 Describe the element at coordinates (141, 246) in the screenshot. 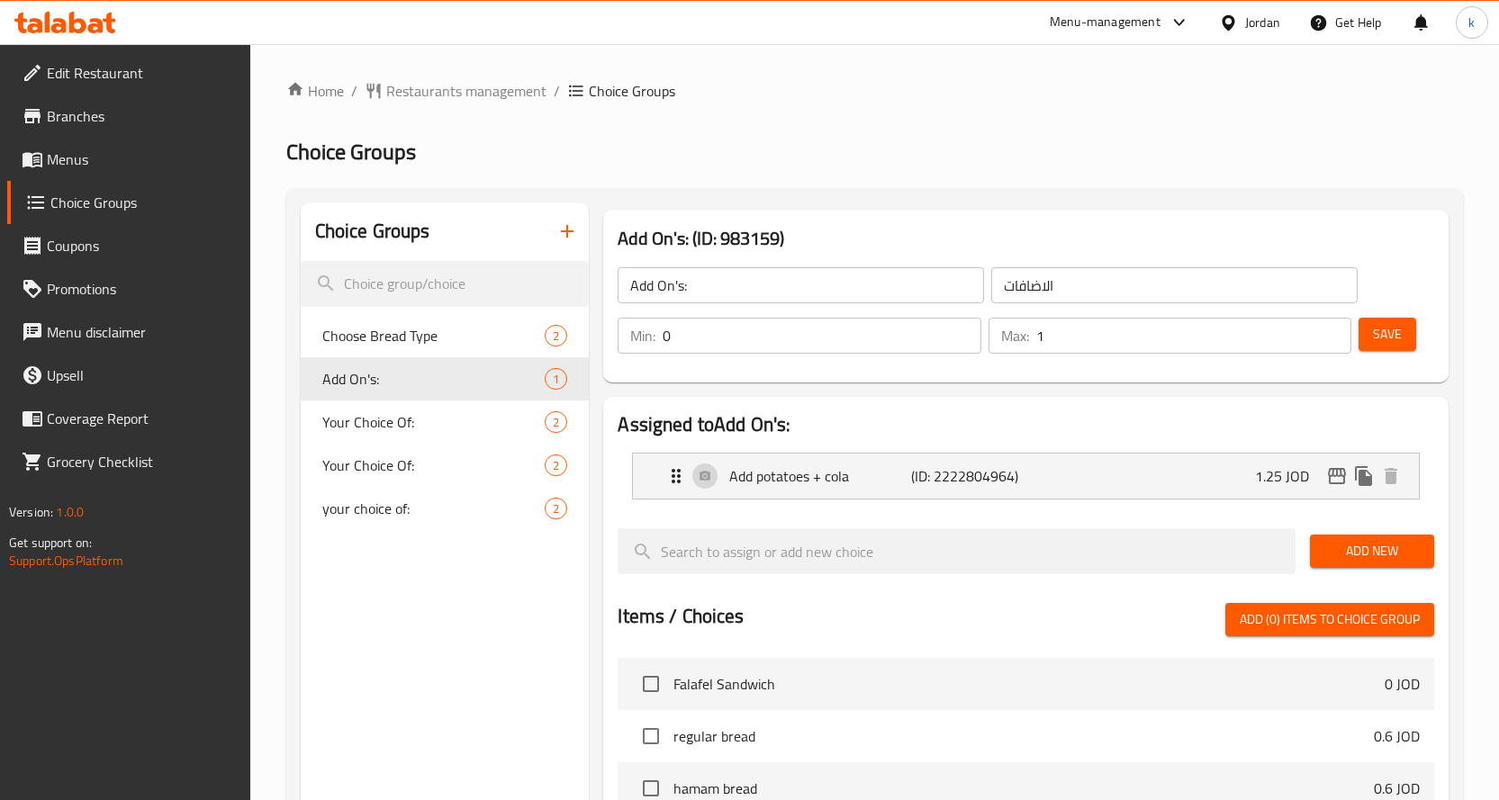

I see `span: Coupons` at that location.